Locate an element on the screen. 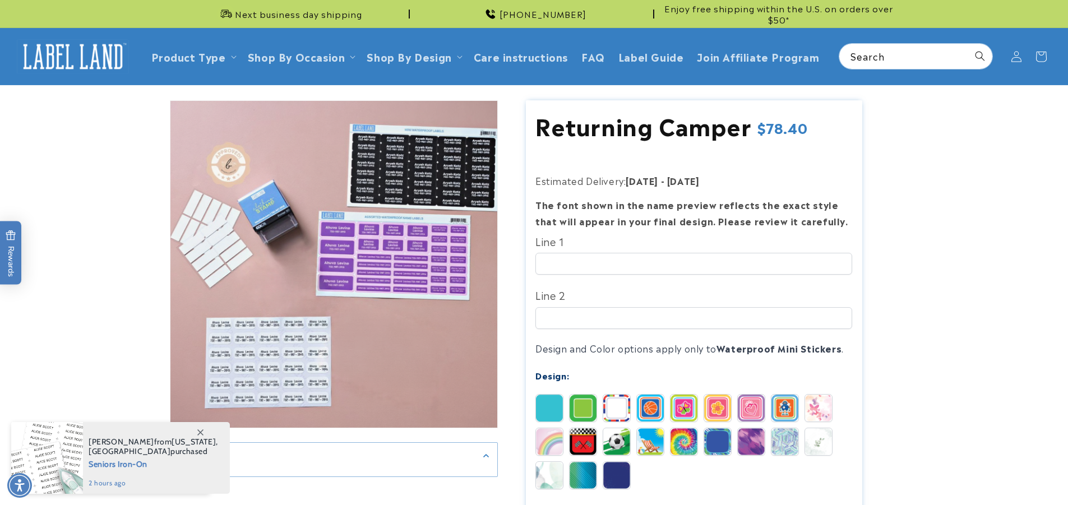 Image resolution: width=1068 pixels, height=505 pixels. media-gallery: Gallery Viewer is located at coordinates (334, 289).